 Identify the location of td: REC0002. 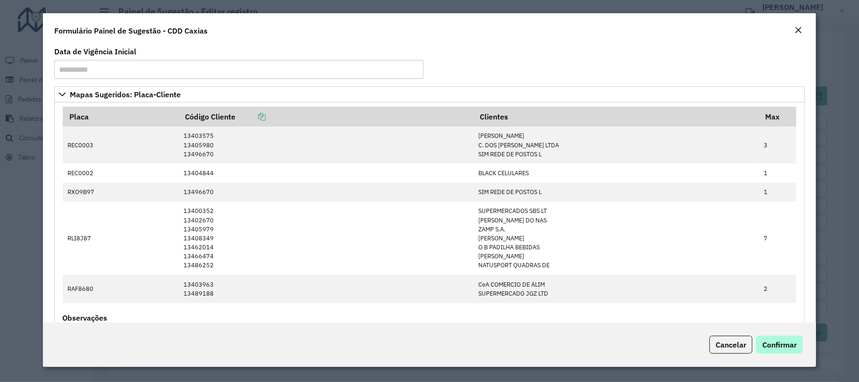
(121, 173).